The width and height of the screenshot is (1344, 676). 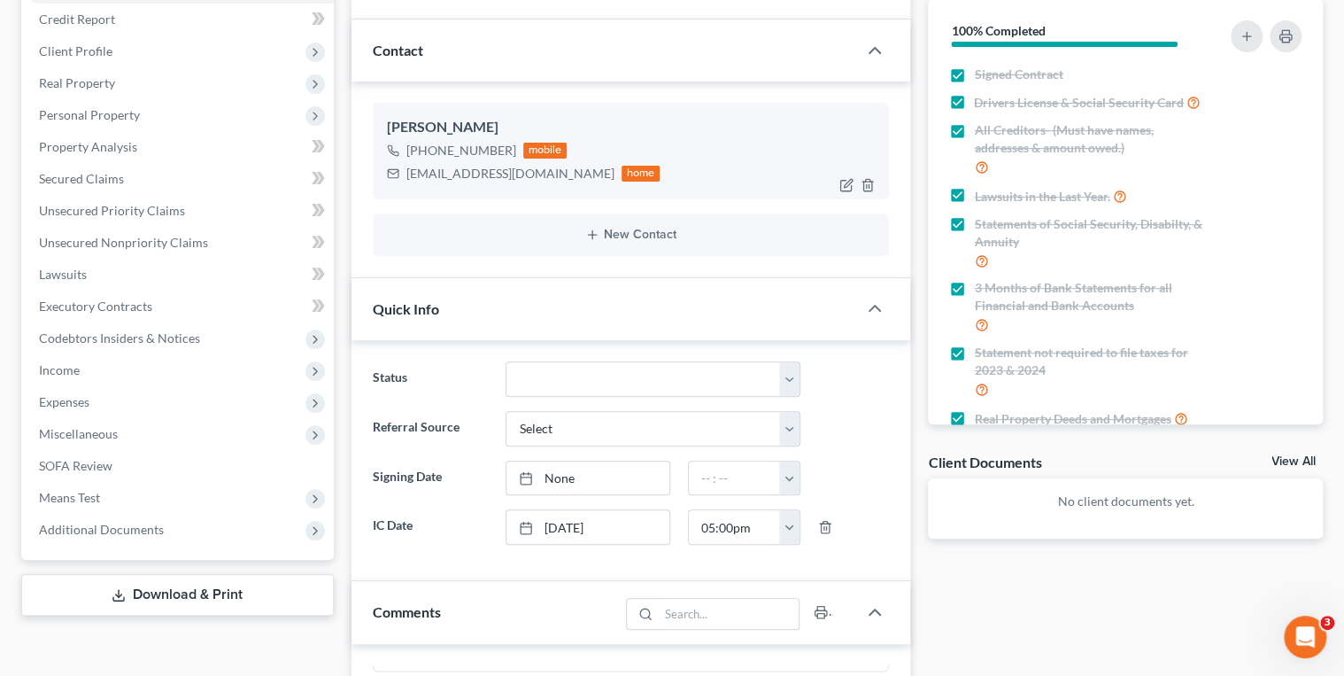 I want to click on span: Contact, so click(x=398, y=50).